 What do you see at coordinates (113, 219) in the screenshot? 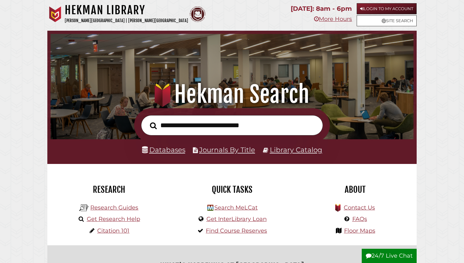
I see `a: Get Research Help` at bounding box center [113, 219].